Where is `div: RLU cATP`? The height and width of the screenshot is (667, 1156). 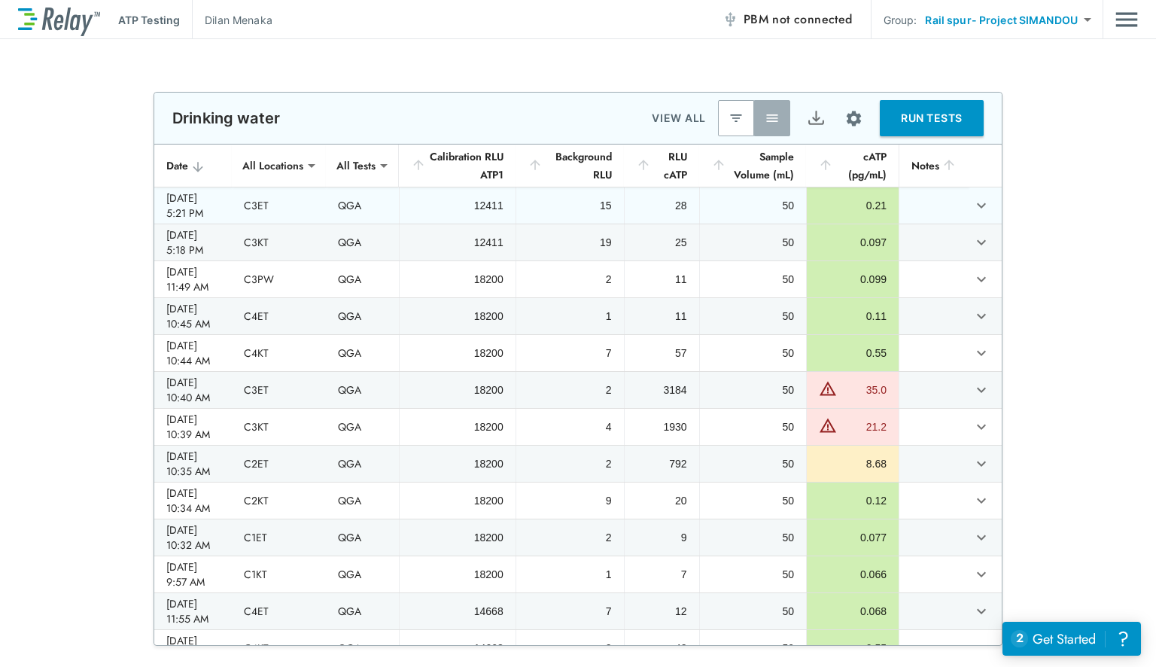
div: RLU cATP is located at coordinates (662, 166).